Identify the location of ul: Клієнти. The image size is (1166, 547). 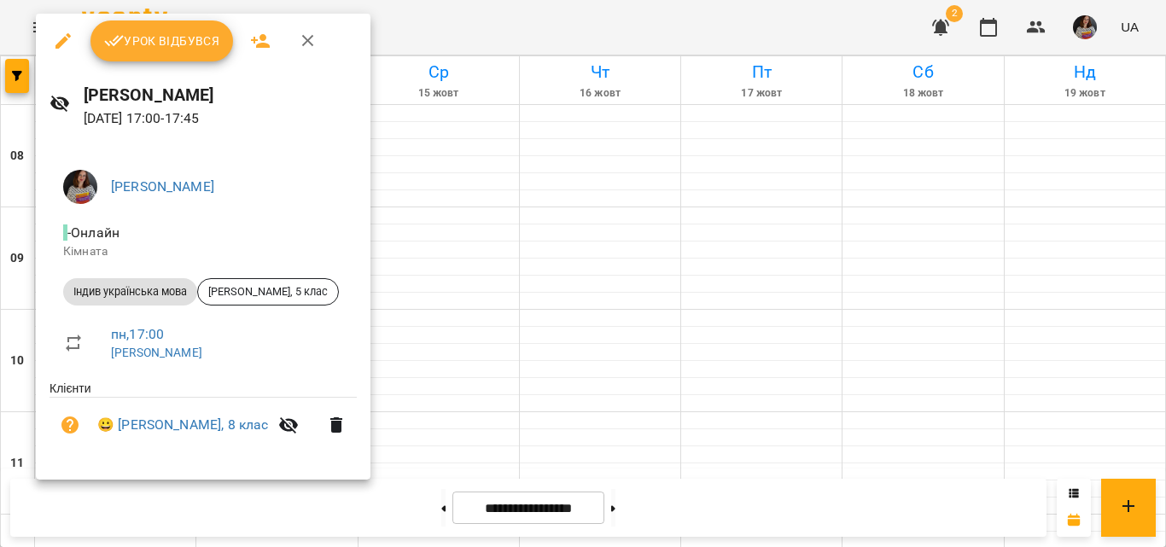
(203, 419).